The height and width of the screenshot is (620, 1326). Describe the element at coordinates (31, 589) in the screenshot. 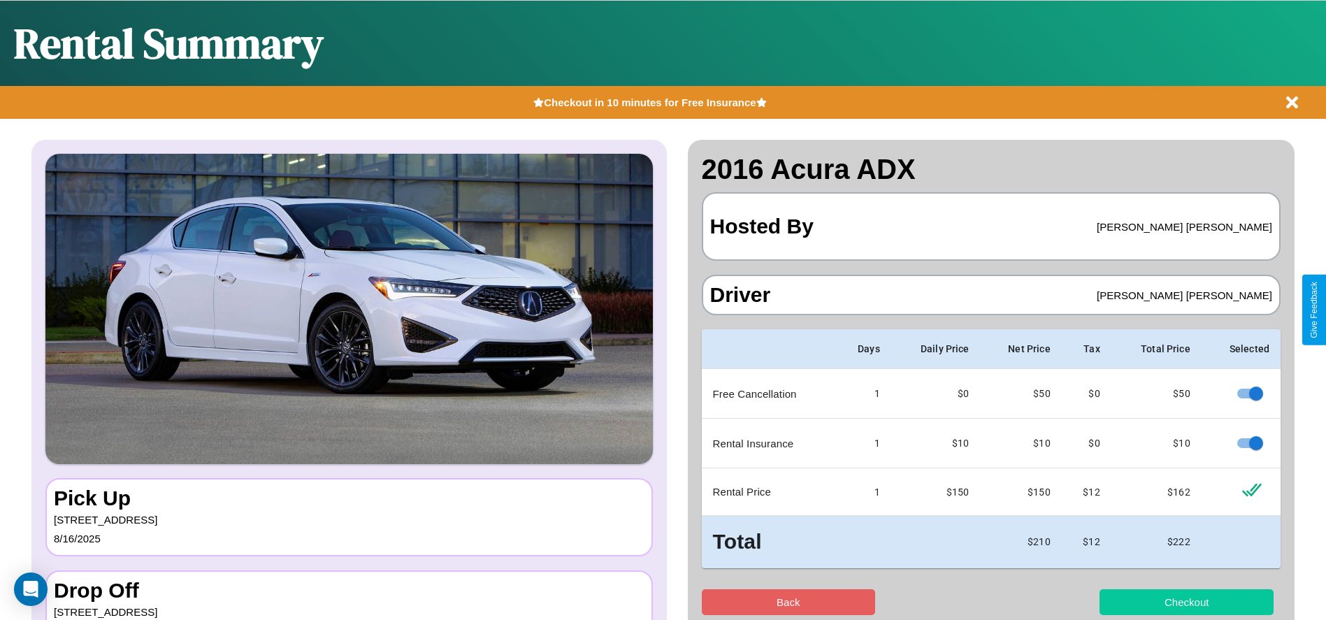

I see `div: Open Intercom Messenger` at that location.